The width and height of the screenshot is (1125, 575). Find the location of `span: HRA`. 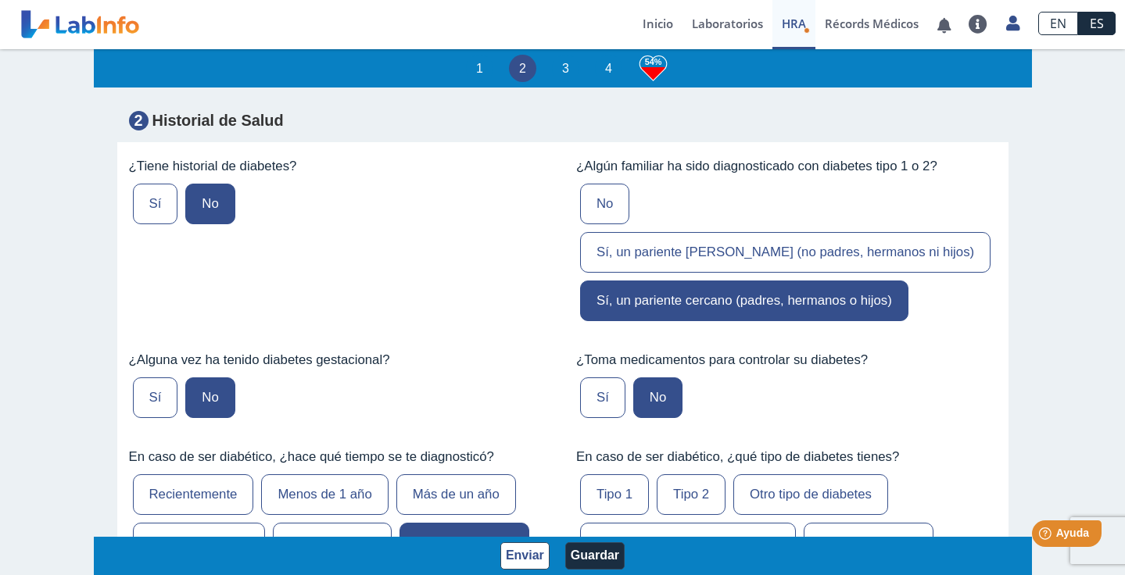

span: HRA is located at coordinates (793, 23).